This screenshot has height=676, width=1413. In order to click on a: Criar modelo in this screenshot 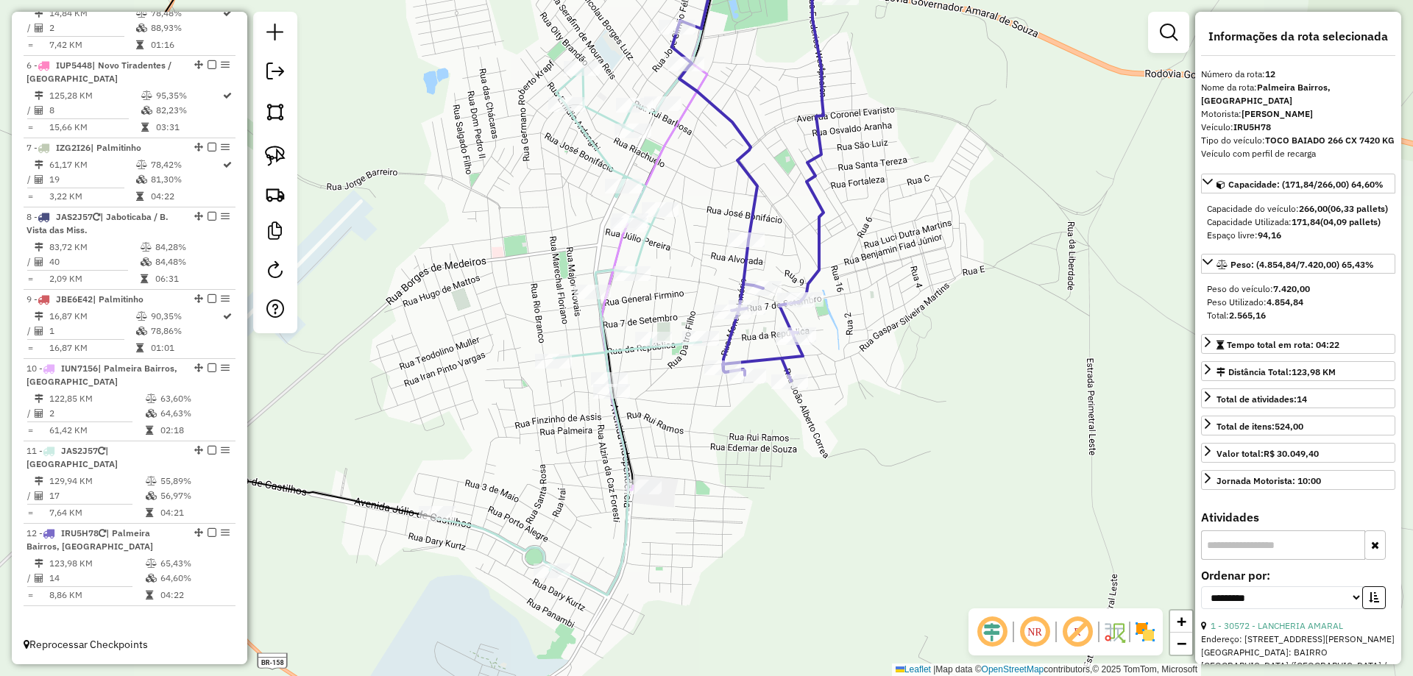, I will do `click(275, 233)`.